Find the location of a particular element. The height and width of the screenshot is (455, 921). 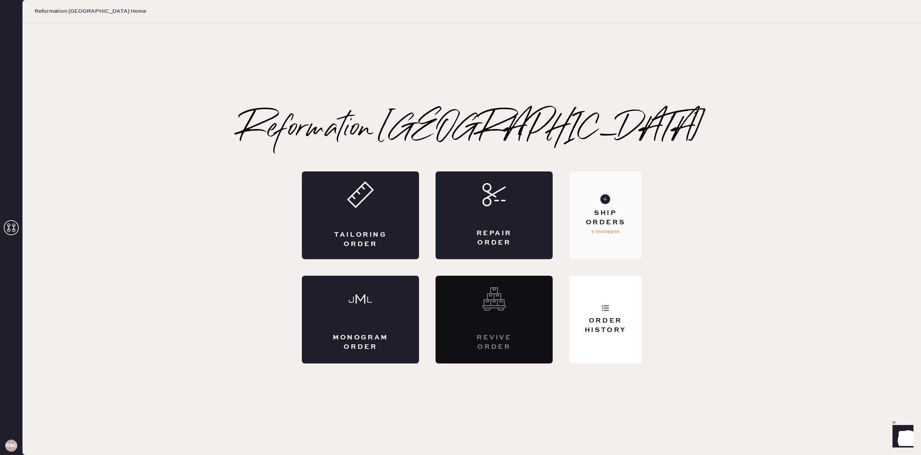

p: 5 Unshipped is located at coordinates (605, 232).